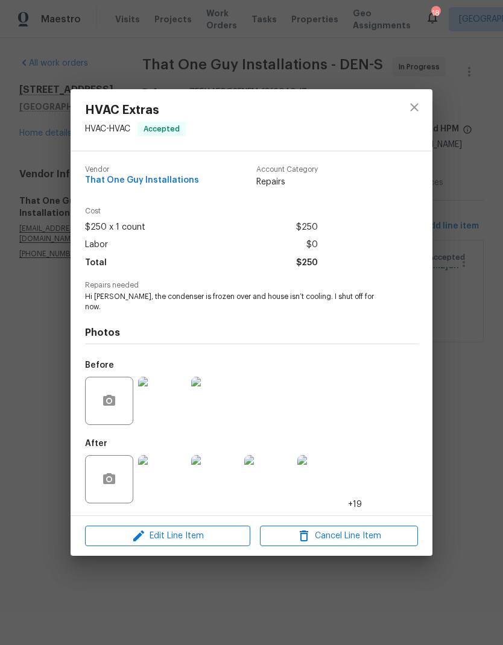 Image resolution: width=503 pixels, height=645 pixels. I want to click on span: Edit Line Item, so click(168, 536).